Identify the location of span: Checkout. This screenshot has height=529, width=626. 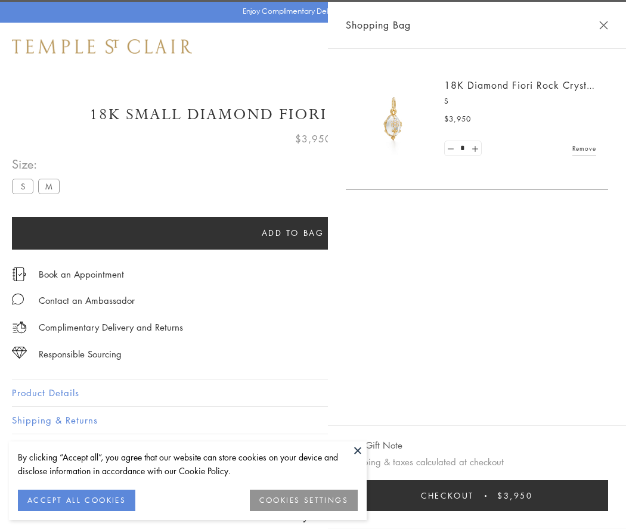
(447, 496).